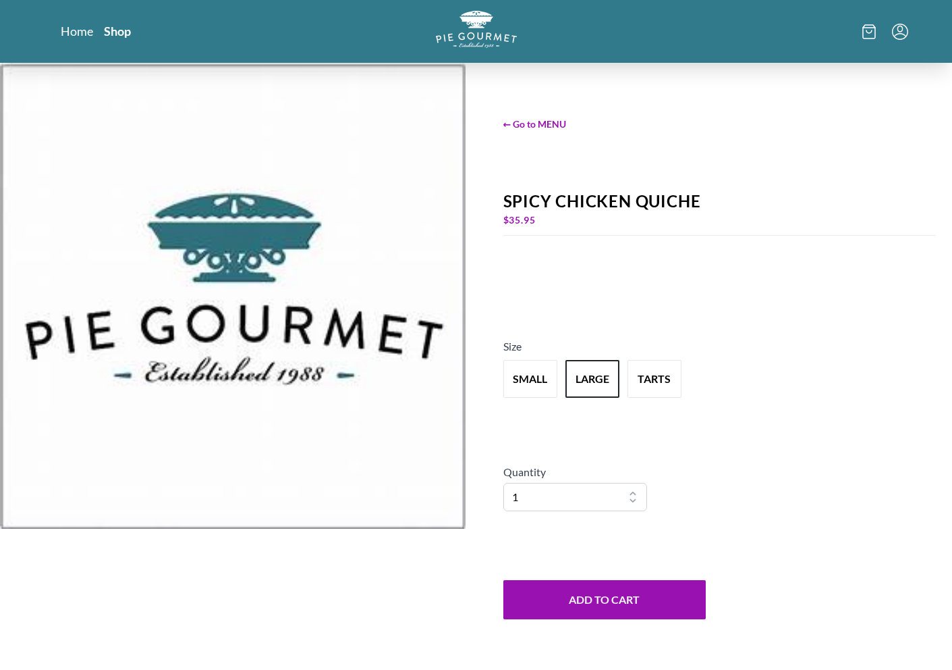 Image resolution: width=952 pixels, height=670 pixels. What do you see at coordinates (77, 31) in the screenshot?
I see `a: Home` at bounding box center [77, 31].